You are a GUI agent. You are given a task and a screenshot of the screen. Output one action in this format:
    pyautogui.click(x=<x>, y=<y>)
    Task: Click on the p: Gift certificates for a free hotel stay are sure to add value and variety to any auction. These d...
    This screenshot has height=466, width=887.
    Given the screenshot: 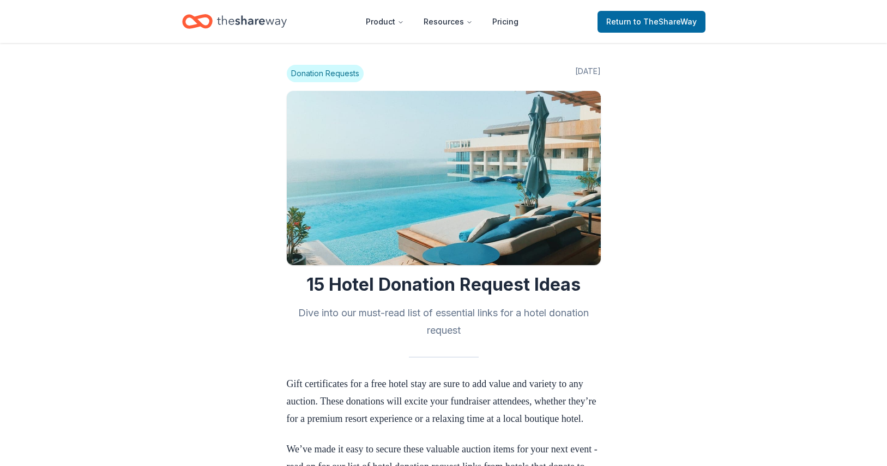 What is the action you would take?
    pyautogui.click(x=444, y=402)
    